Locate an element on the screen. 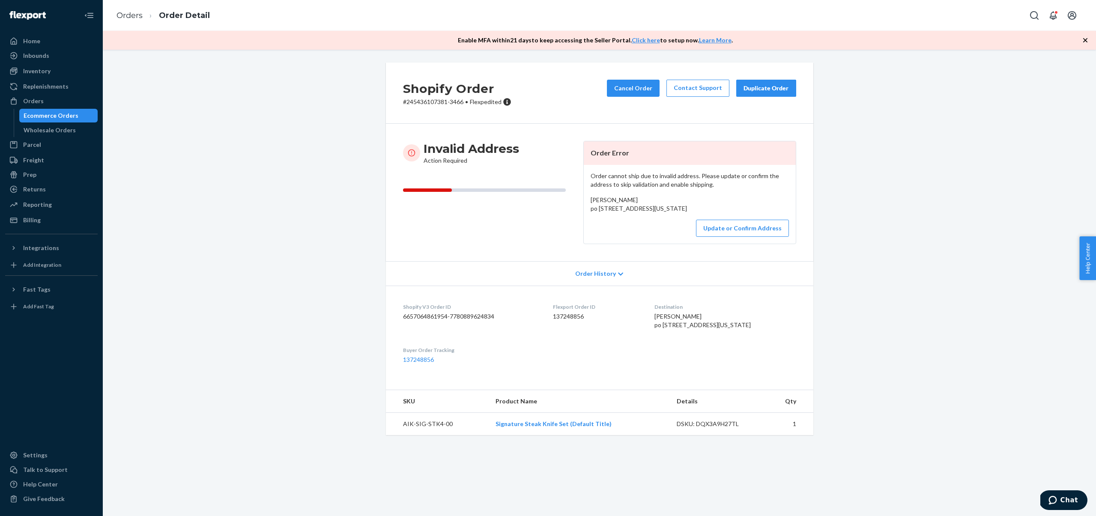 Image resolution: width=1096 pixels, height=516 pixels. dt: Flexport Order ID is located at coordinates (597, 307).